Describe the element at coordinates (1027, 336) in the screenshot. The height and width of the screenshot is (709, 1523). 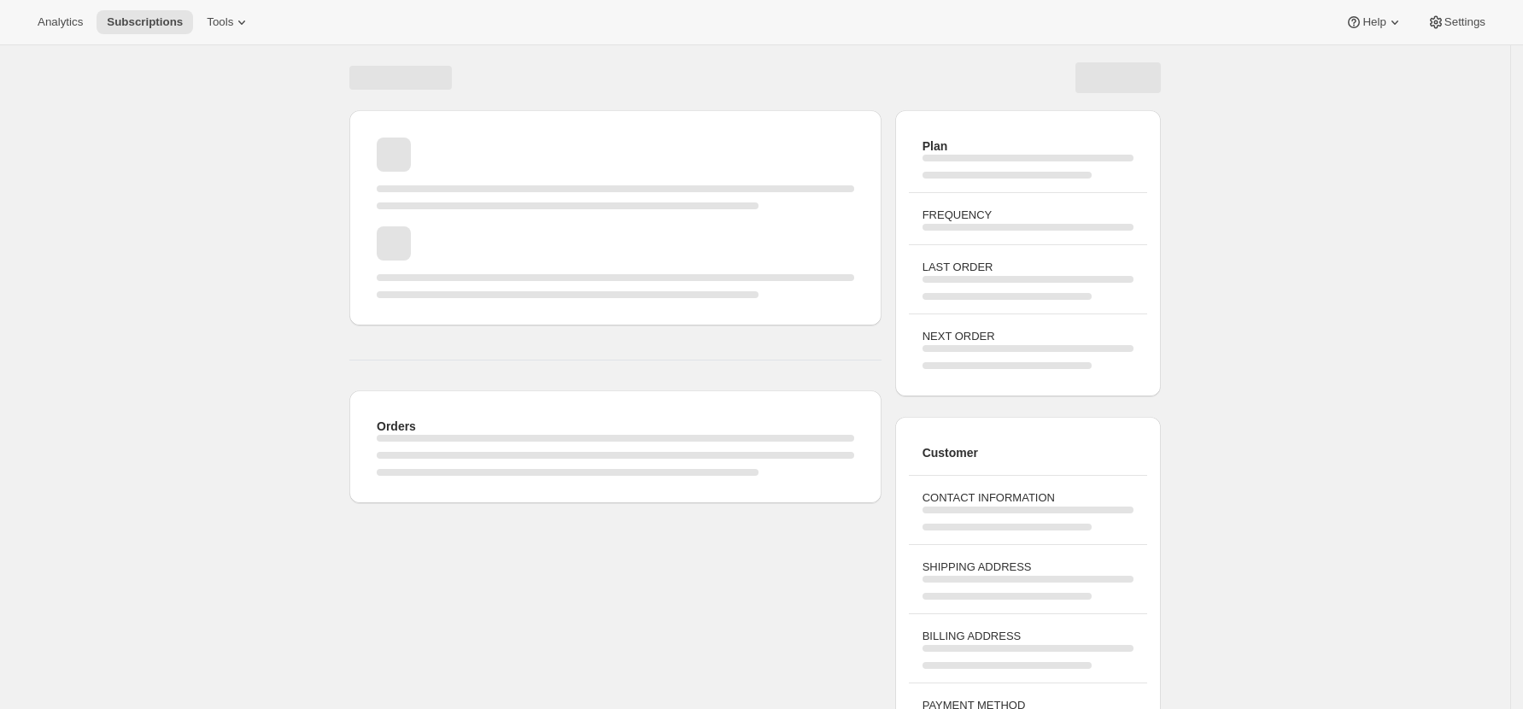
I see `h3: NEXT ORDER` at that location.